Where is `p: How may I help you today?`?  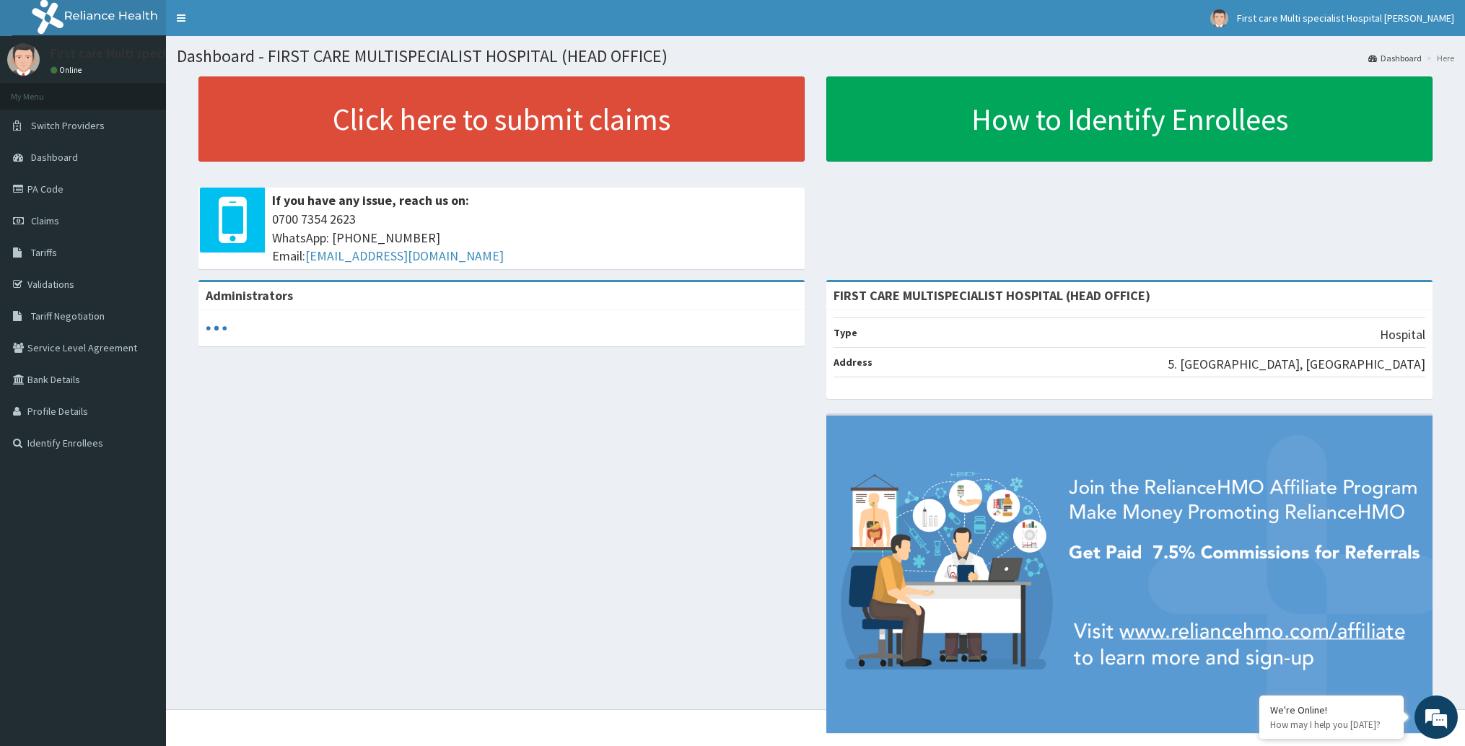
p: How may I help you today? is located at coordinates (1331, 724).